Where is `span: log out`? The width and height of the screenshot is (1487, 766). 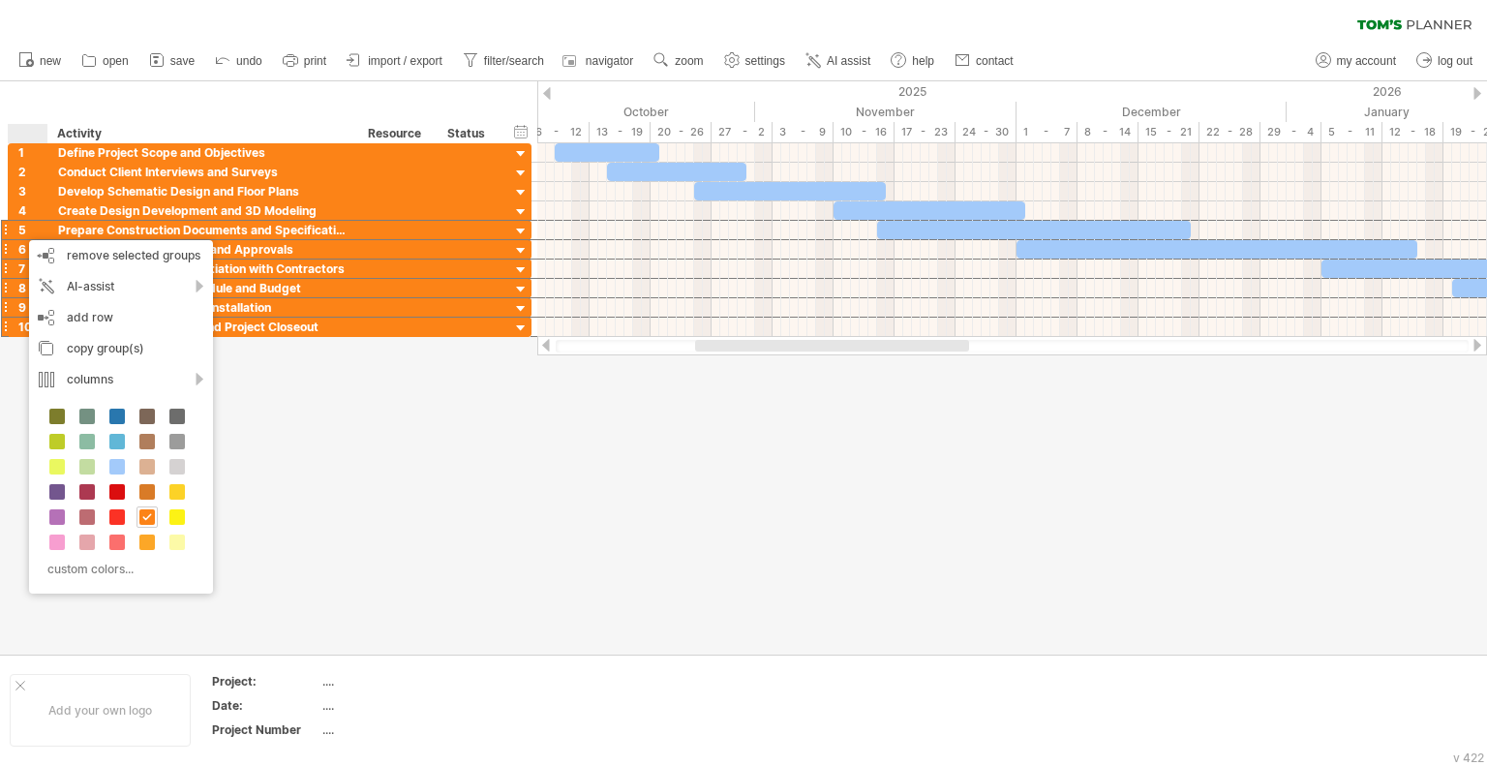
span: log out is located at coordinates (1455, 61).